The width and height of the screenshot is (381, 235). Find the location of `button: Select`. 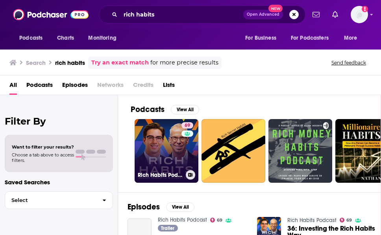

button: Select is located at coordinates (59, 200).